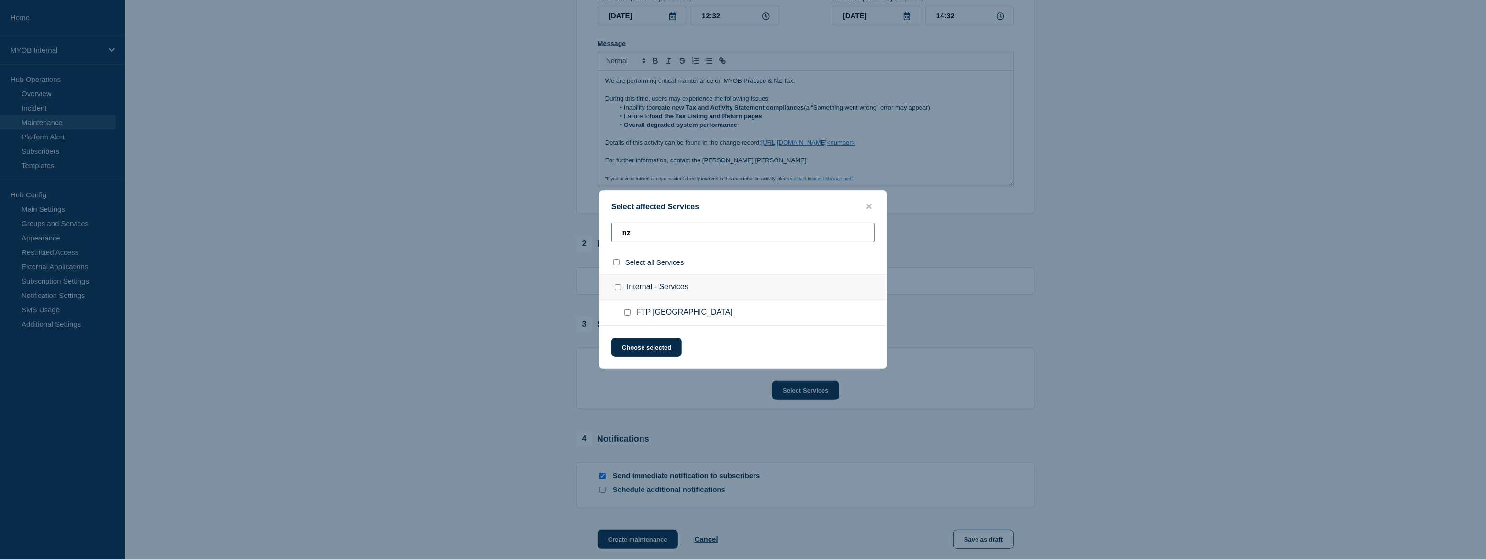  I want to click on input: FTP NZ checkbox, so click(627, 312).